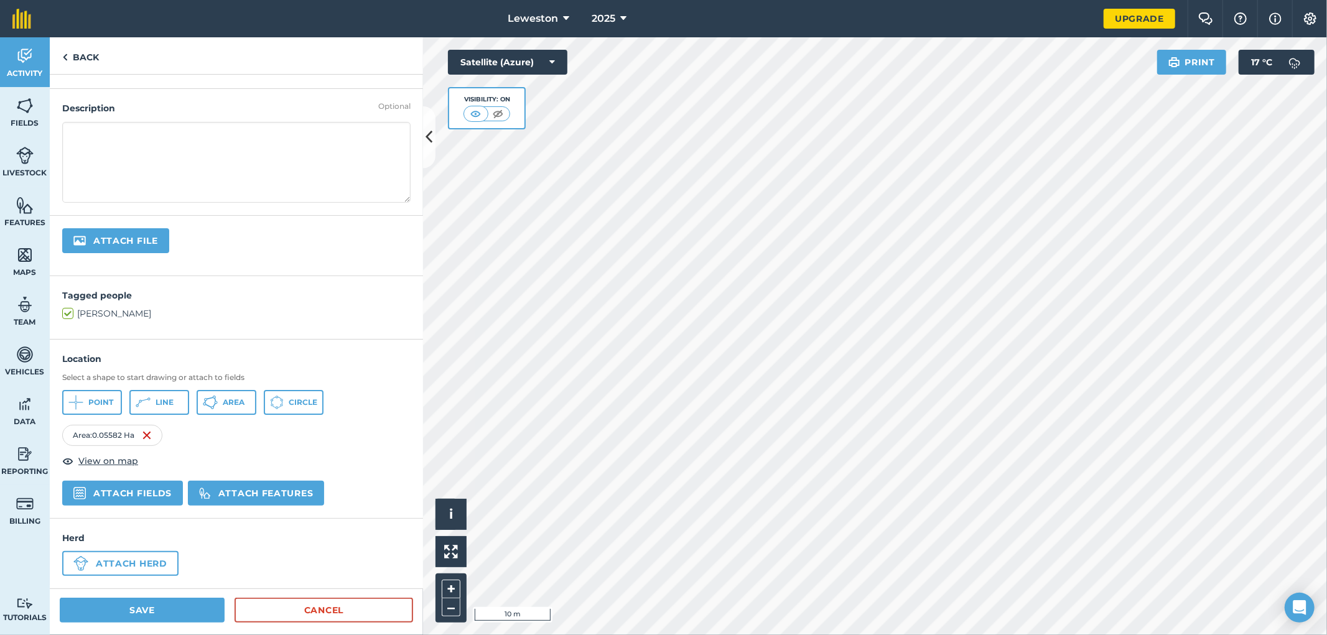  What do you see at coordinates (1262, 62) in the screenshot?
I see `span: 17 ° C` at bounding box center [1262, 62].